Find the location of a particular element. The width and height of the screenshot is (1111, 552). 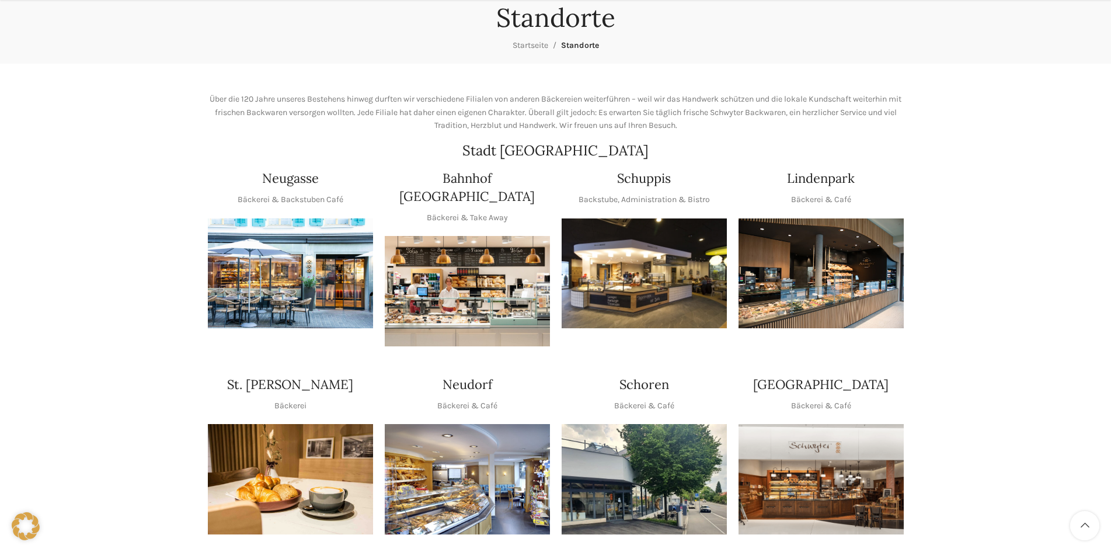

p: Bäckerei & Take Away is located at coordinates (467, 218).